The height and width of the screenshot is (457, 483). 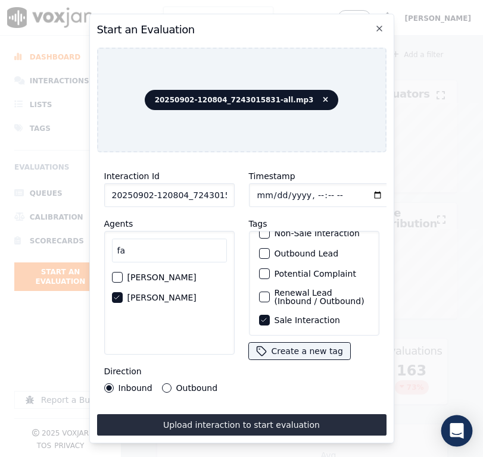 I want to click on label: Agents, so click(x=118, y=224).